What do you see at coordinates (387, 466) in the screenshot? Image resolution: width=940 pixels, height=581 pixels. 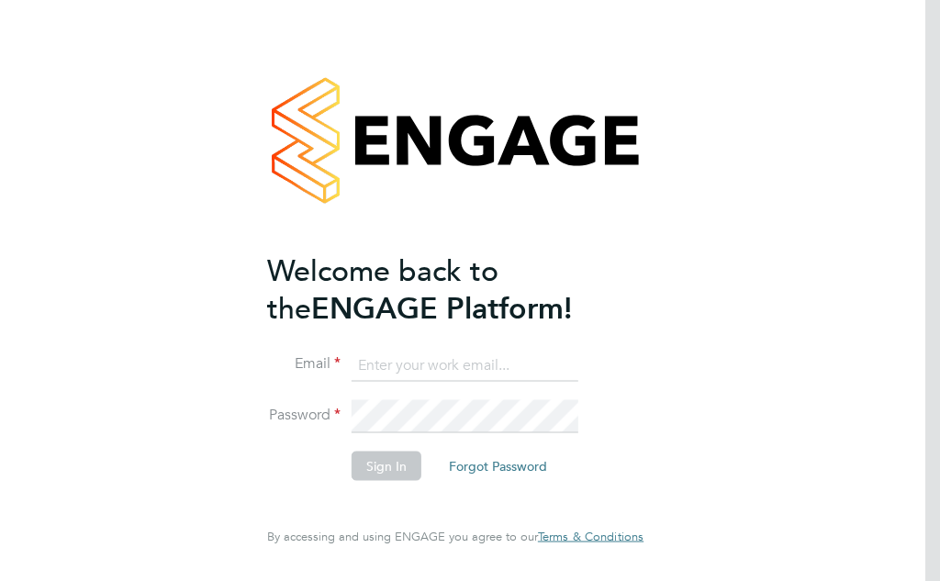 I see `button: Sign In` at bounding box center [387, 466].